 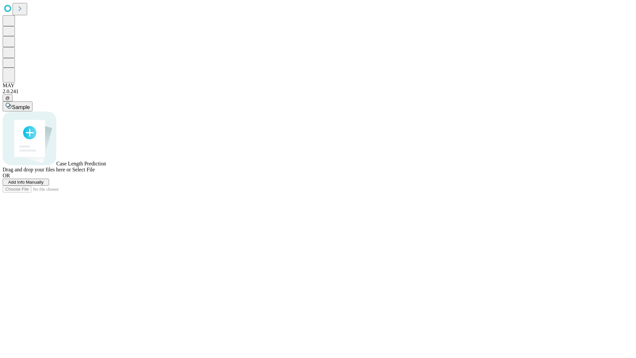 What do you see at coordinates (81, 163) in the screenshot?
I see `span: Case Length Prediction` at bounding box center [81, 163].